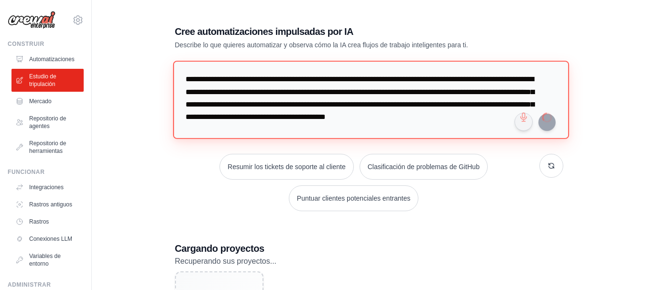  I want to click on button: Puntuar clientes potenciales entrantes, so click(353, 198).